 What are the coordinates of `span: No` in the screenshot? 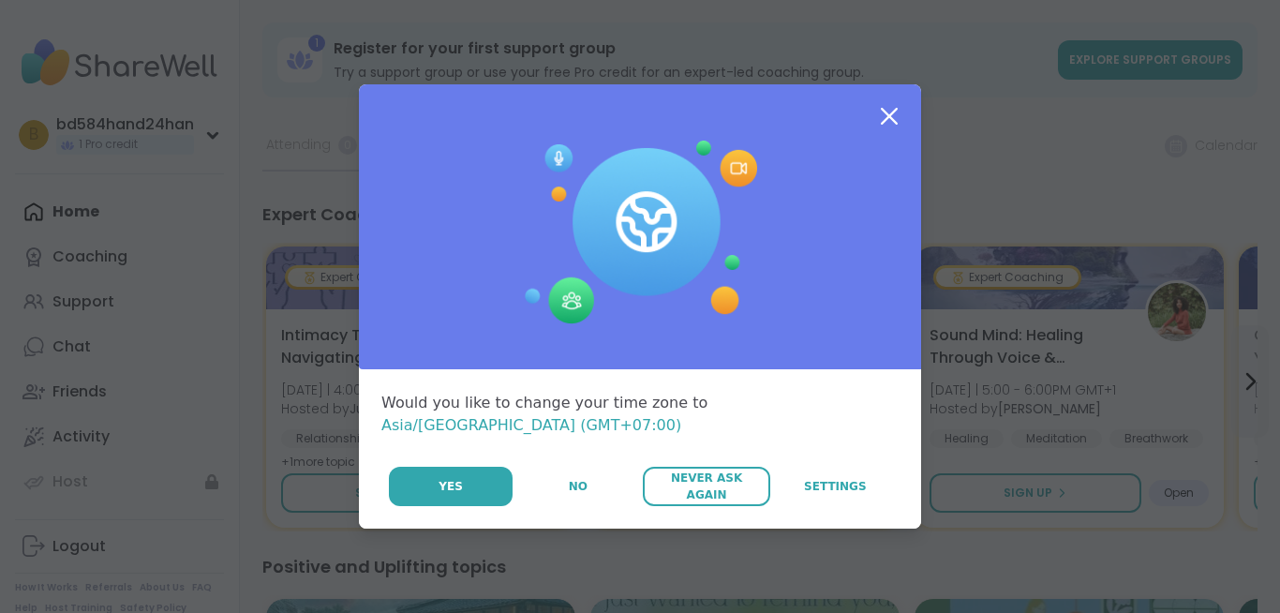 It's located at (578, 486).